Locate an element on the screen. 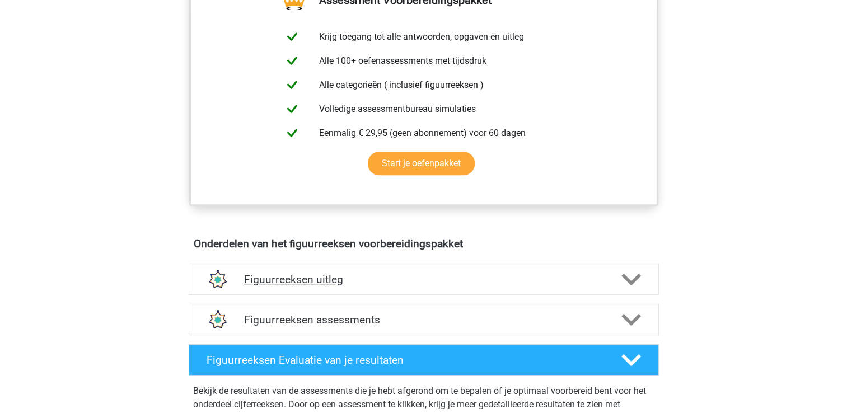 The height and width of the screenshot is (413, 847). a: Figuurreeksen Evaluatie van je resultaten is located at coordinates (424, 360).